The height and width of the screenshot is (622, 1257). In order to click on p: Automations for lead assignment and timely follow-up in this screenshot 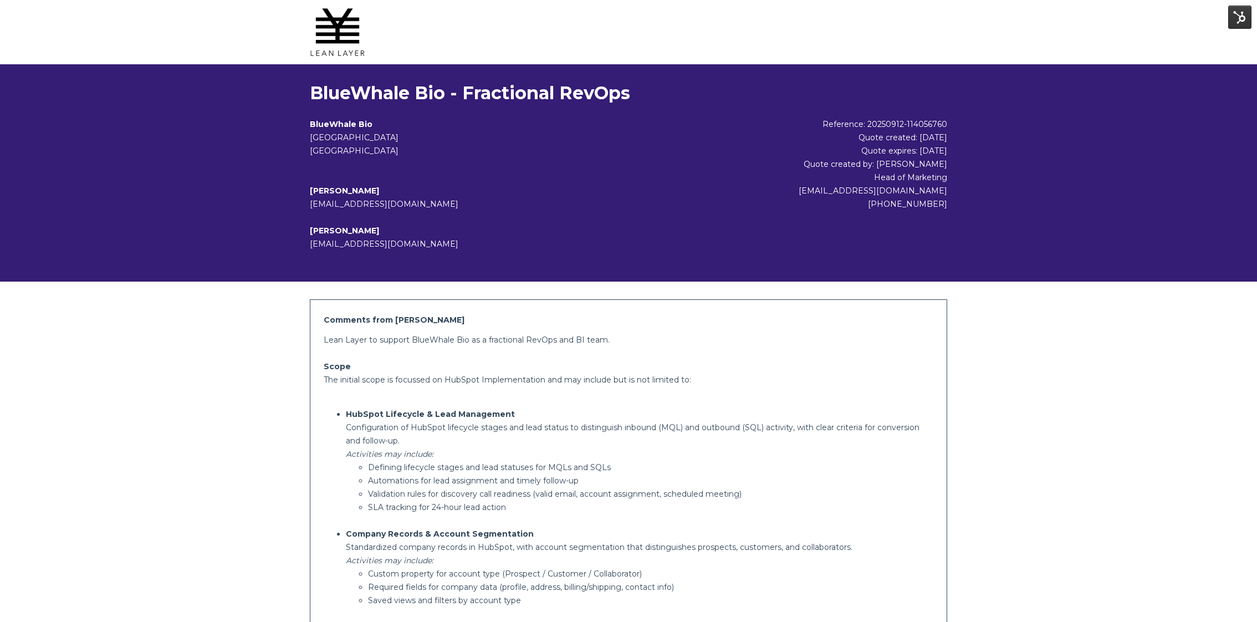, I will do `click(650, 480)`.